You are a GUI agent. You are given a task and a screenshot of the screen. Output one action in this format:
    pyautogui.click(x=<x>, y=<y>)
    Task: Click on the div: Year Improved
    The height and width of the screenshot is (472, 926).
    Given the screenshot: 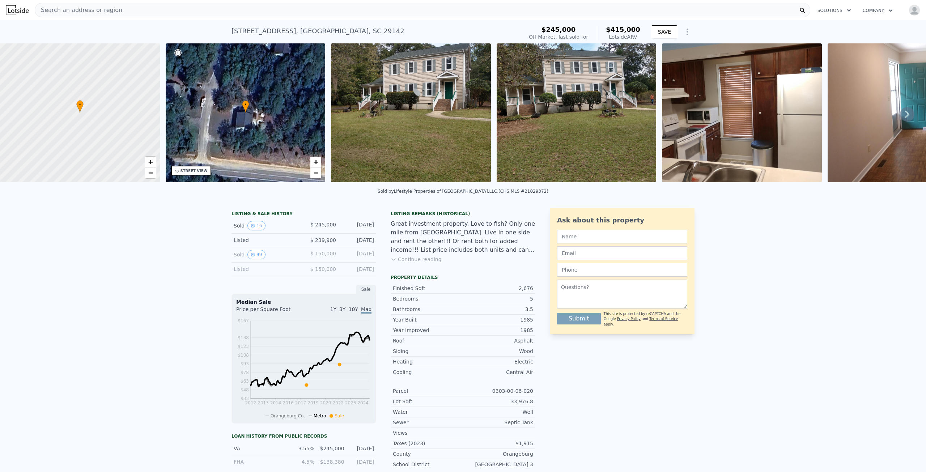 What is the action you would take?
    pyautogui.click(x=428, y=330)
    